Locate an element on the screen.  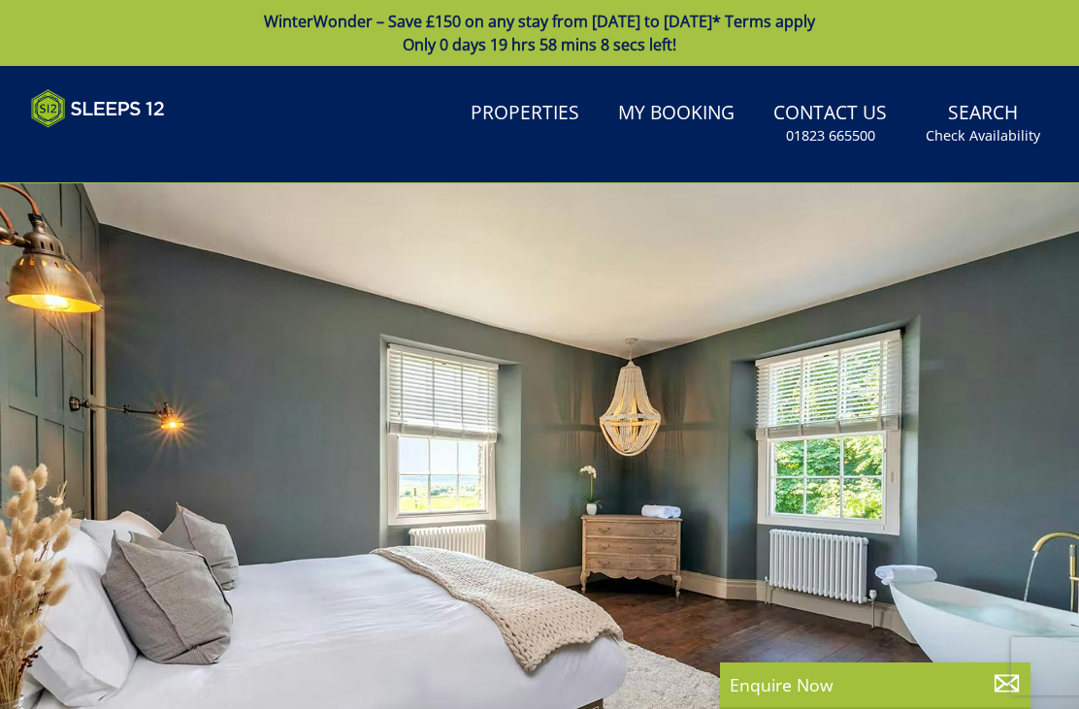
a: Properties is located at coordinates (525, 114).